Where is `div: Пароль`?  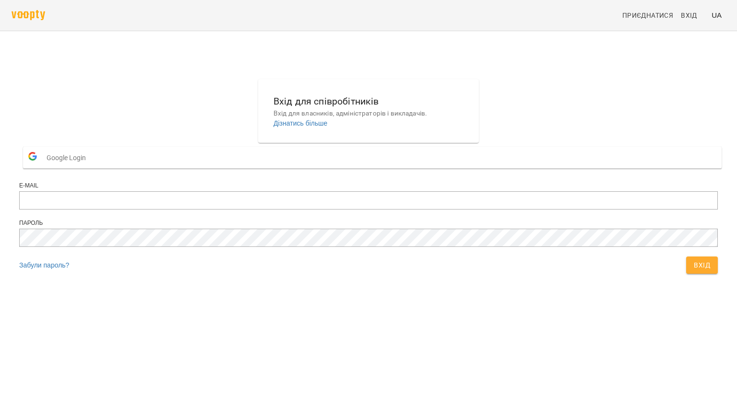 div: Пароль is located at coordinates (369, 223).